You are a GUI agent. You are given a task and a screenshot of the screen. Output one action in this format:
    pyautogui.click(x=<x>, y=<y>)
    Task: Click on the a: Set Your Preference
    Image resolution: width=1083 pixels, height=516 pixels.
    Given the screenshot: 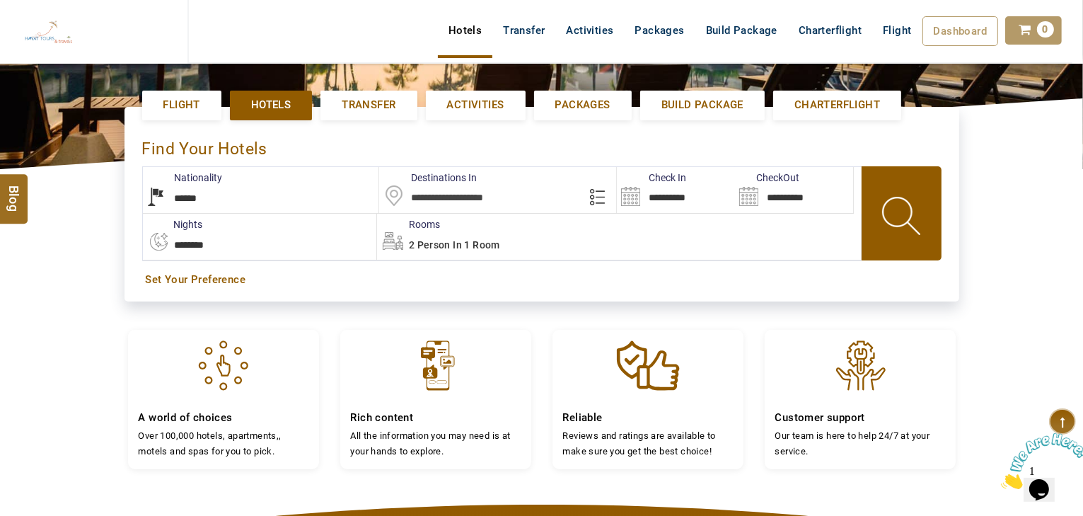 What is the action you would take?
    pyautogui.click(x=542, y=279)
    